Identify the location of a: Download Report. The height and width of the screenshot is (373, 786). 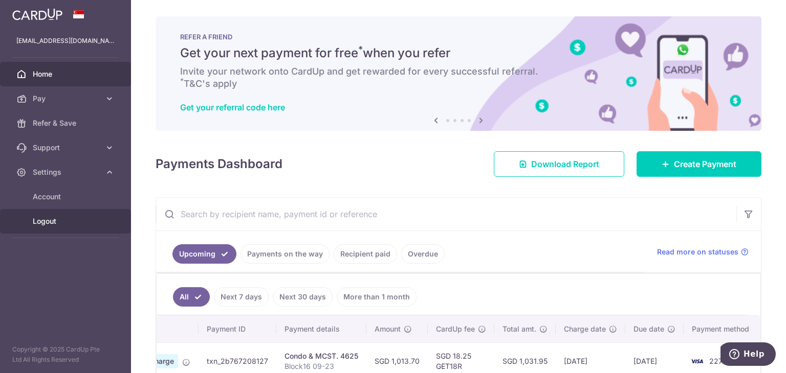
(559, 164).